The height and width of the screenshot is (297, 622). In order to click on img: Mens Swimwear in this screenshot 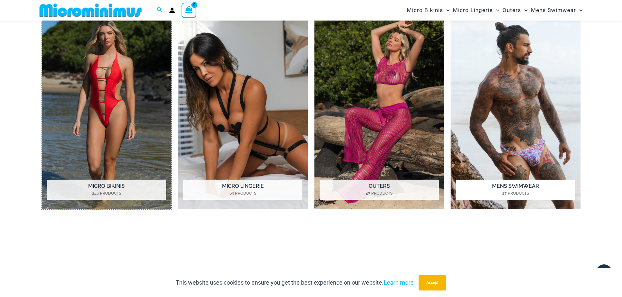, I will do `click(516, 110)`.